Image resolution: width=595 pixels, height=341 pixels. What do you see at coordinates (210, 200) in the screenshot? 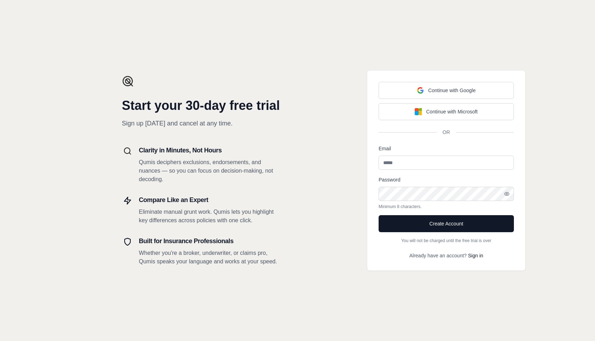
I see `h3: Compare Like an Expert` at bounding box center [210, 200].